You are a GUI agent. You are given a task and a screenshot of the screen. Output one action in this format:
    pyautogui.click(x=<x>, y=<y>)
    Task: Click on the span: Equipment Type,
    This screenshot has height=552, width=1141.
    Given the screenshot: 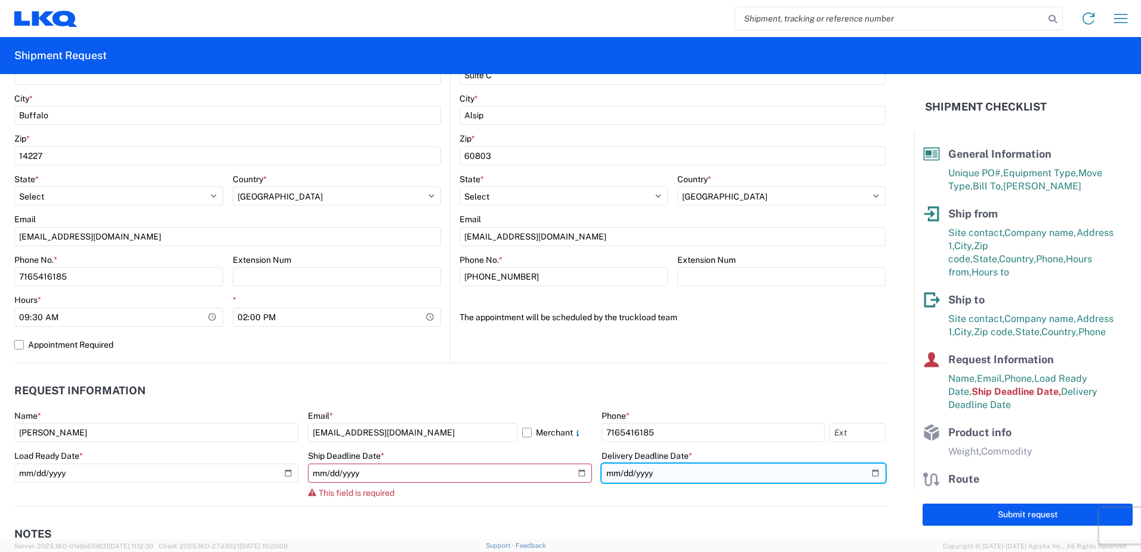 What is the action you would take?
    pyautogui.click(x=1041, y=173)
    